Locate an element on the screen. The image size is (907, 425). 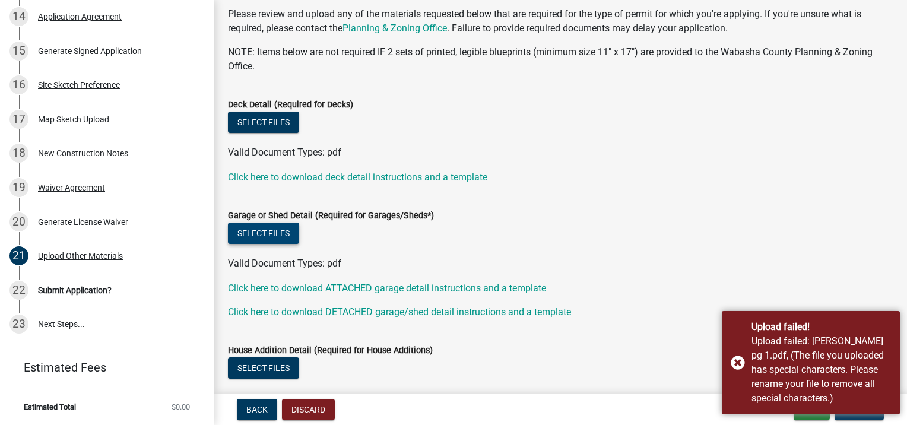
div: 21 is located at coordinates (19, 256).